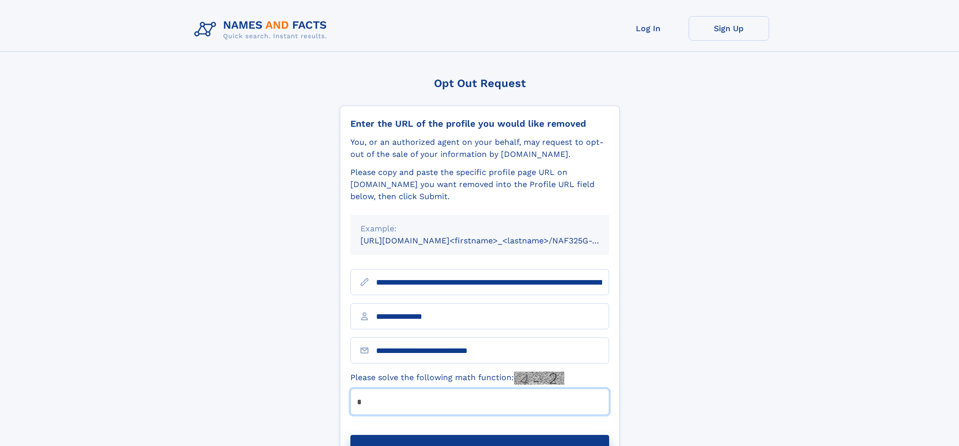 Image resolution: width=959 pixels, height=446 pixels. What do you see at coordinates (648, 28) in the screenshot?
I see `a: Log In` at bounding box center [648, 28].